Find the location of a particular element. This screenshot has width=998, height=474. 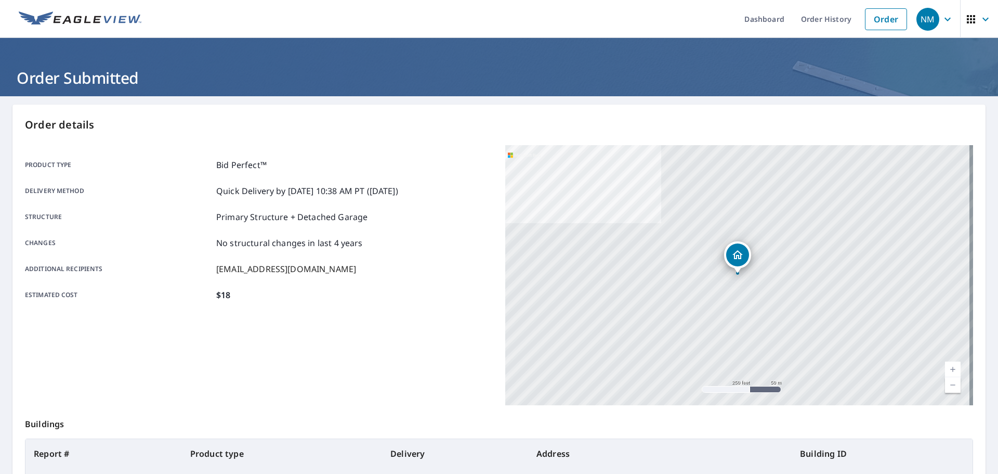

th: Product type is located at coordinates (282, 453).